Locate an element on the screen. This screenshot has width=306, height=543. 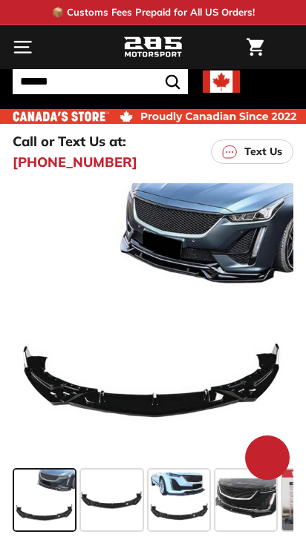
p: Call or Text Us at: is located at coordinates (69, 141).